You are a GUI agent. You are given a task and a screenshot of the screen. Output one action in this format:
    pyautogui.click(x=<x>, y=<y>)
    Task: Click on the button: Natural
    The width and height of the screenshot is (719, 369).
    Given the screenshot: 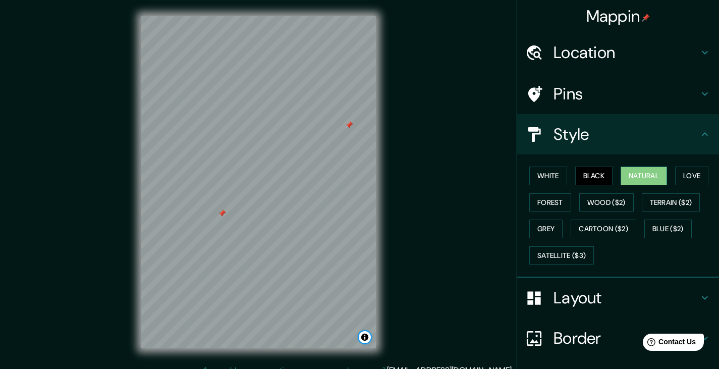 What is the action you would take?
    pyautogui.click(x=644, y=176)
    